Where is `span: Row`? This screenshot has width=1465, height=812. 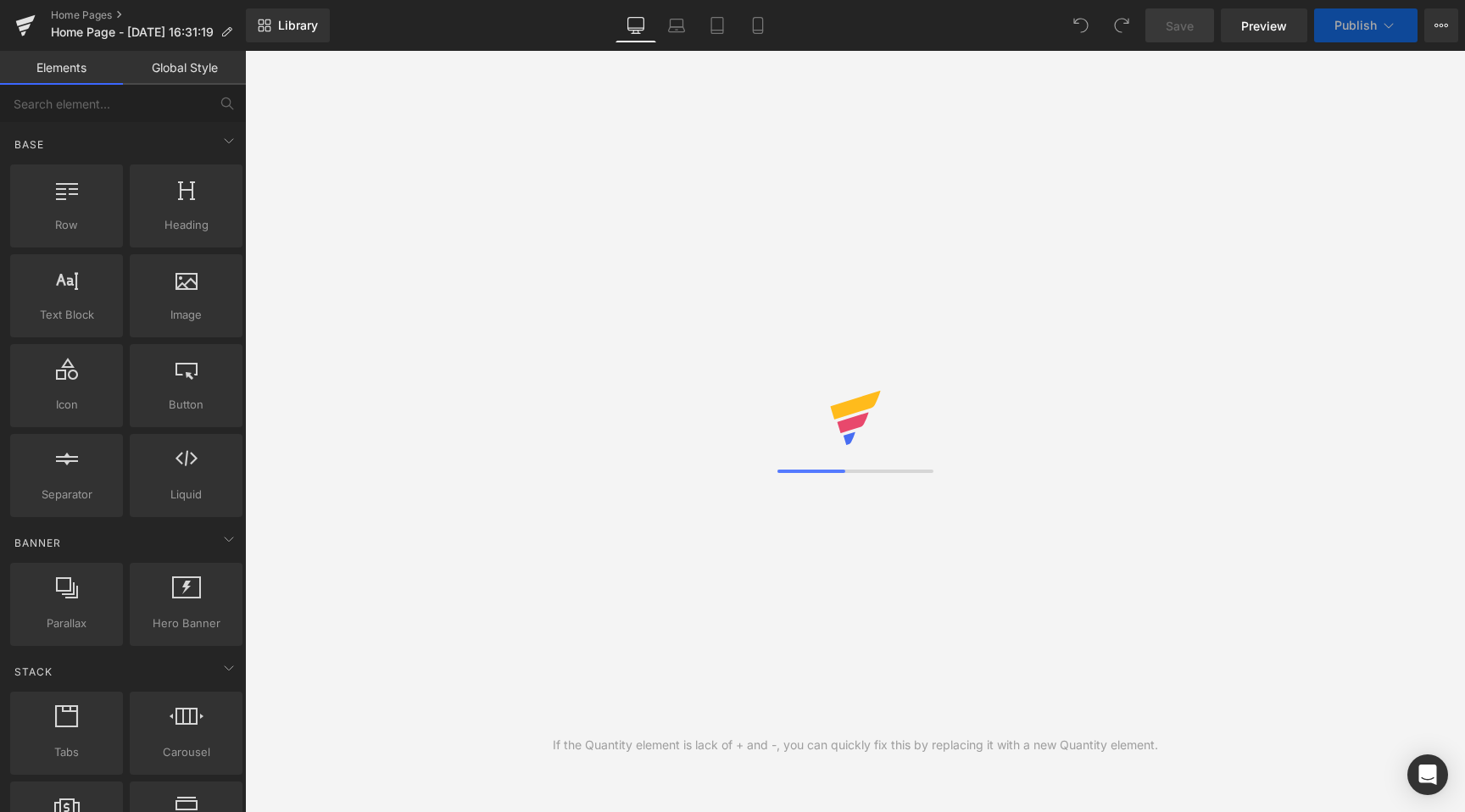
span: Row is located at coordinates (66, 225).